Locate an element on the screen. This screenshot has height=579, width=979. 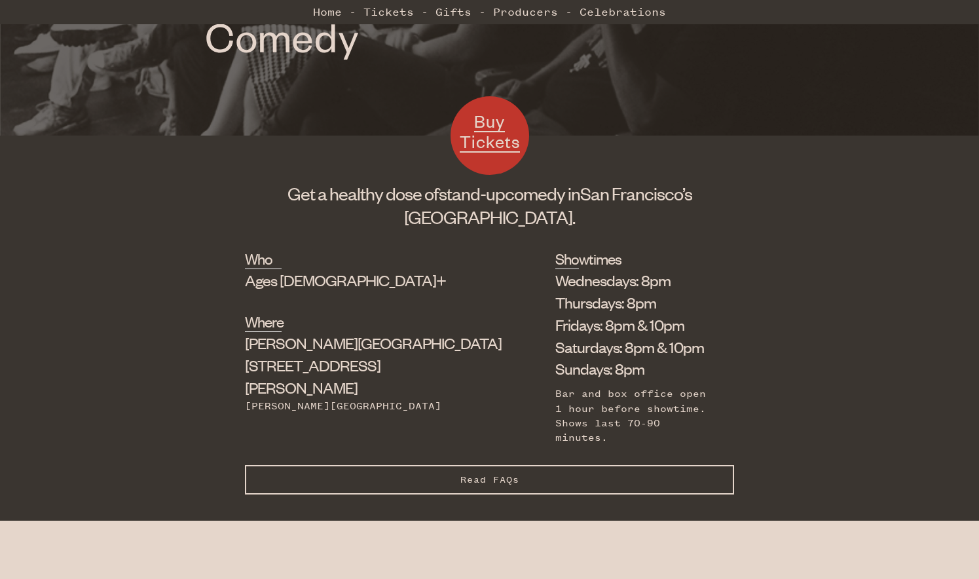
li: Fridays: 8pm & 10pm is located at coordinates (635, 325).